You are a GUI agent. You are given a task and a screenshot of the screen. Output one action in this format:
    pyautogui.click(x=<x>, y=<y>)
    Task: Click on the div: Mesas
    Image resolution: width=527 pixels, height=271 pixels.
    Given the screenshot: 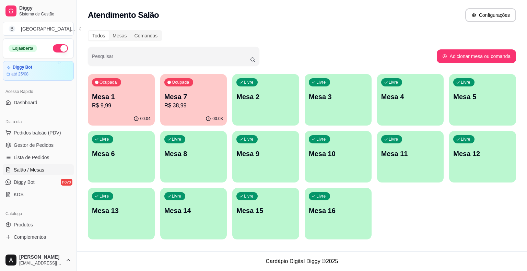 What is the action you would take?
    pyautogui.click(x=119, y=36)
    